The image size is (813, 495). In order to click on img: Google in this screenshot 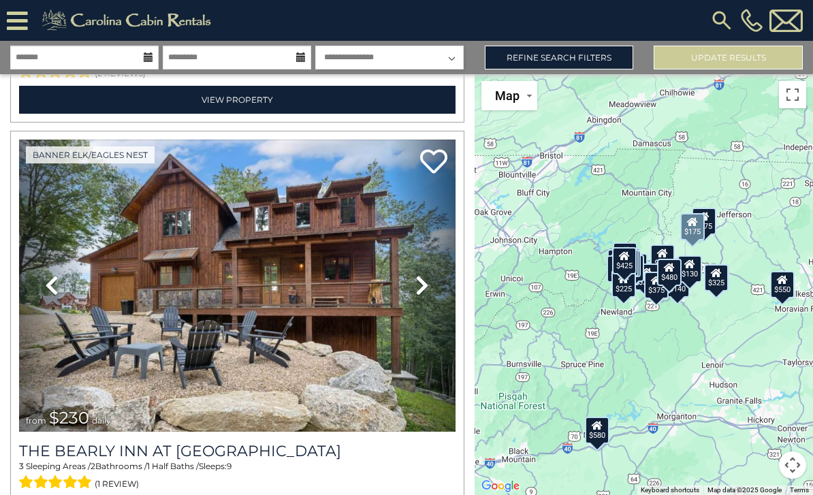, I will do `click(501, 486)`.